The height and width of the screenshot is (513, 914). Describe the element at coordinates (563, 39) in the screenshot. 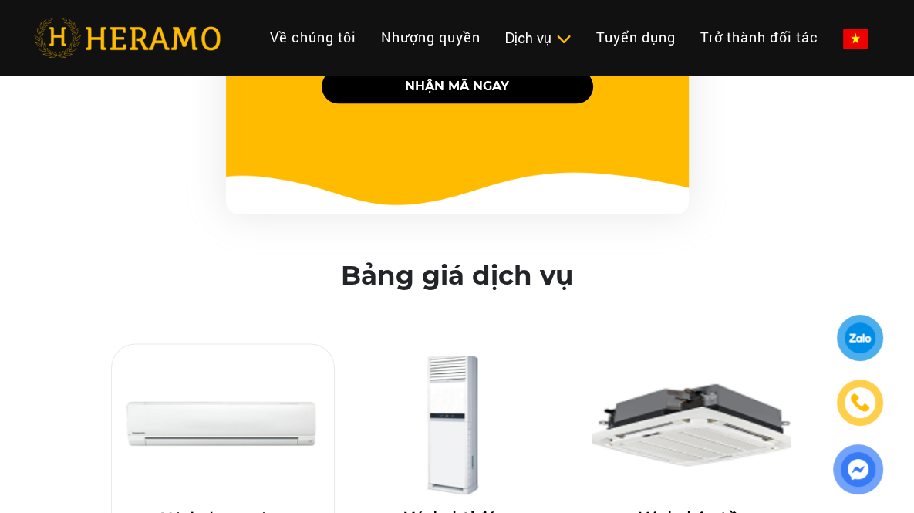

I see `img: subToggleIcon` at that location.